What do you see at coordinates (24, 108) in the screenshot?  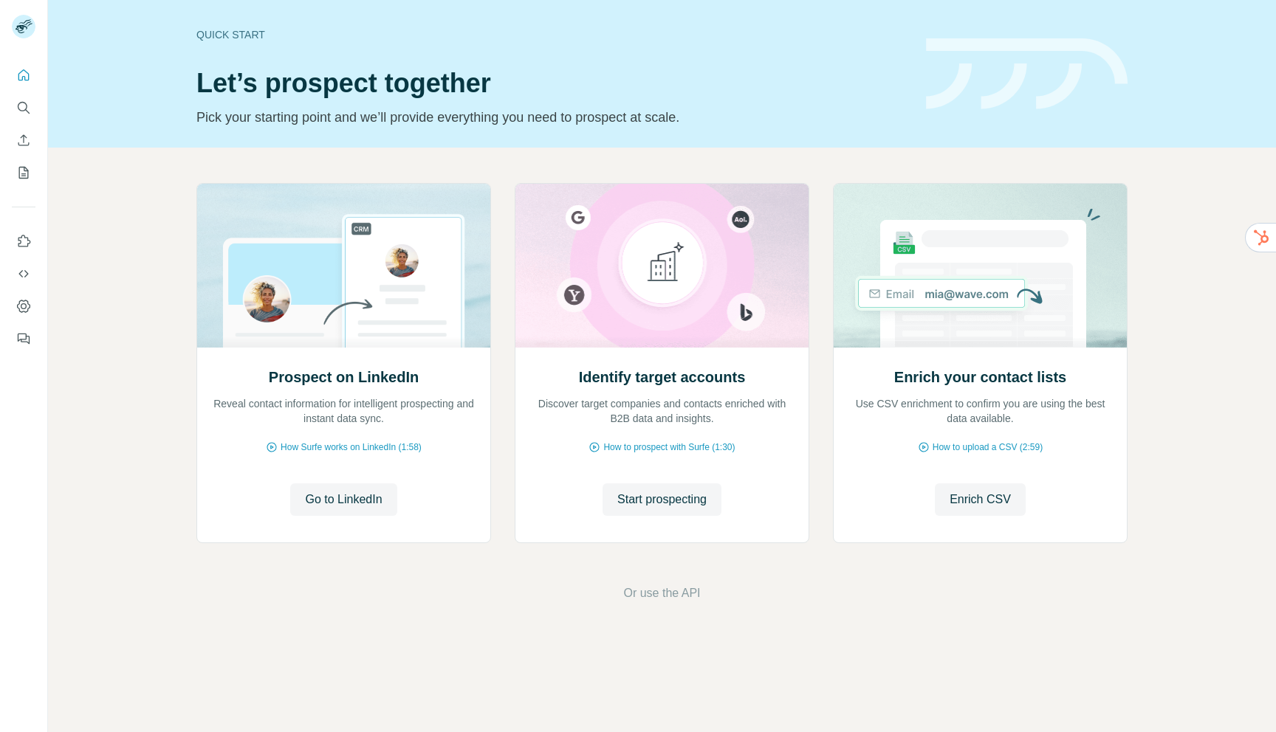 I see `button: Search` at bounding box center [24, 108].